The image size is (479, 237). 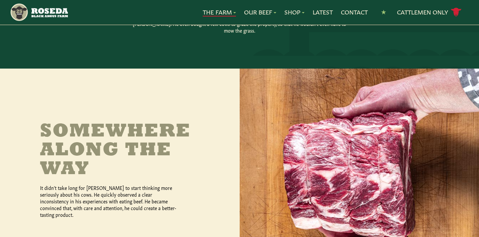 I want to click on a: Contact, so click(x=354, y=12).